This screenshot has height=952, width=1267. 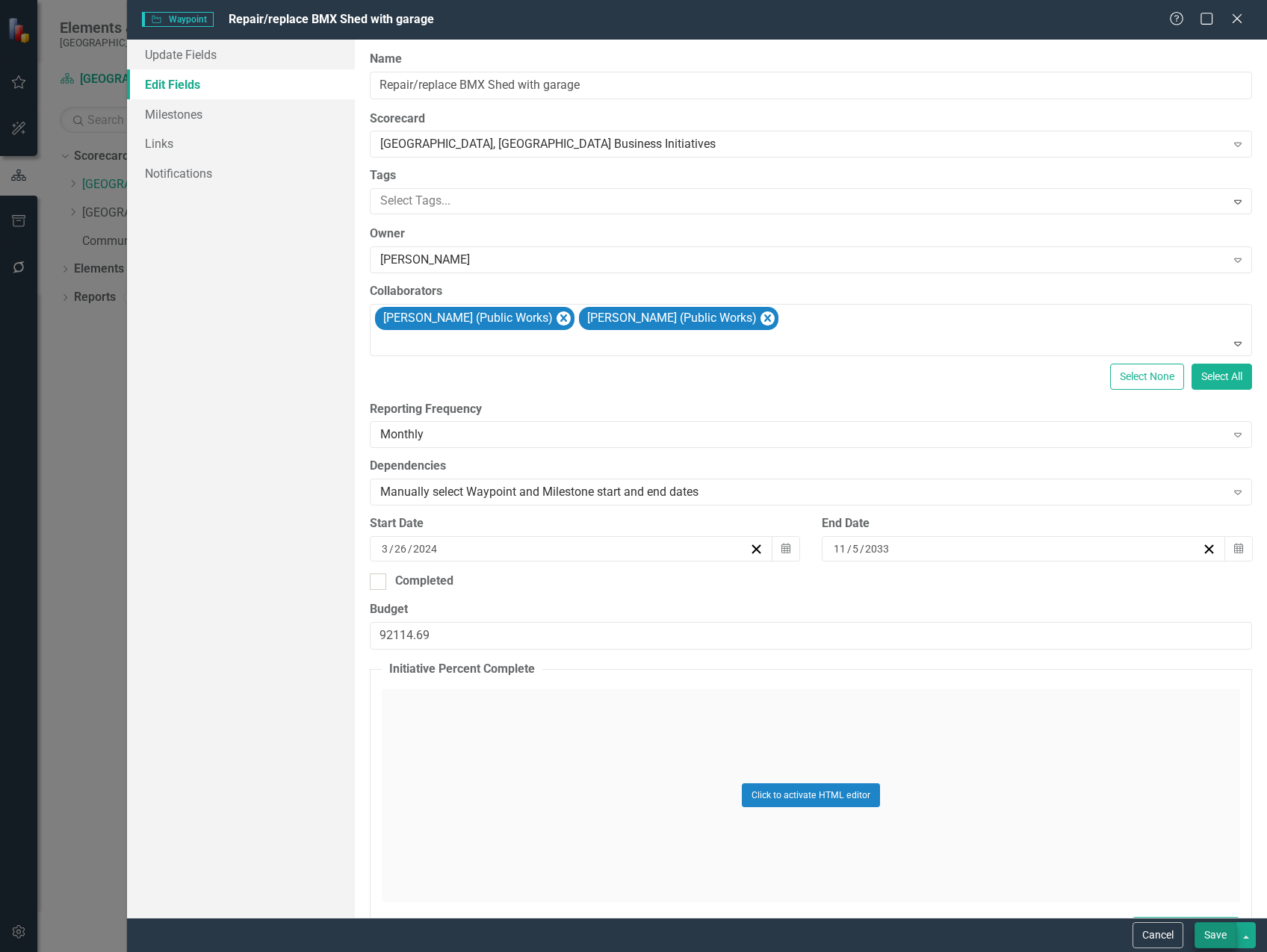 I want to click on label: Scorecard, so click(x=811, y=119).